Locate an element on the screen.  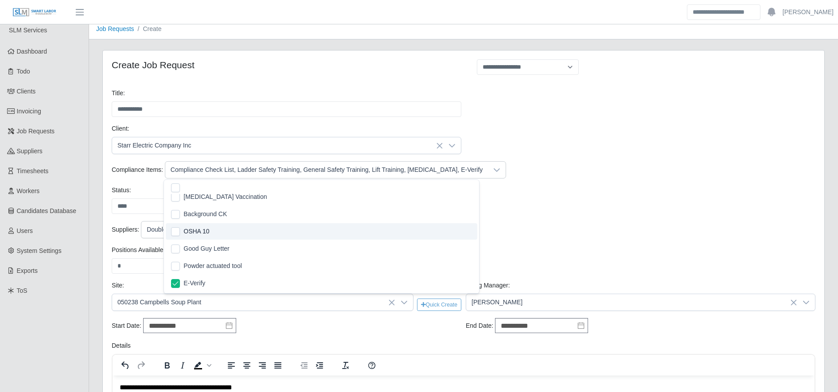
li: Powder actuated tool is located at coordinates (321, 266).